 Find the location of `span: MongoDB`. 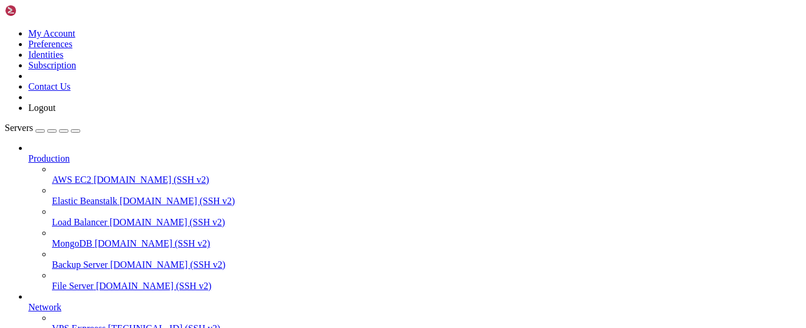

span: MongoDB is located at coordinates (72, 243).